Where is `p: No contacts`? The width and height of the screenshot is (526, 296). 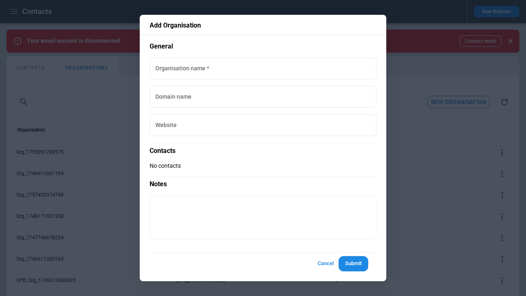
p: No contacts is located at coordinates (263, 166).